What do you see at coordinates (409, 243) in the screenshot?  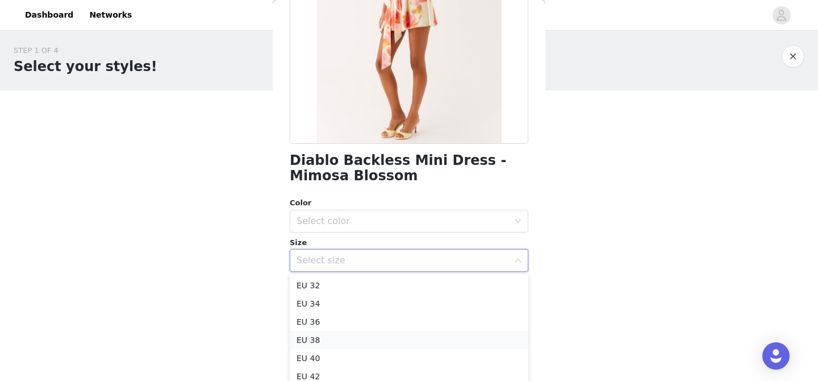 I see `div: Size` at bounding box center [409, 243].